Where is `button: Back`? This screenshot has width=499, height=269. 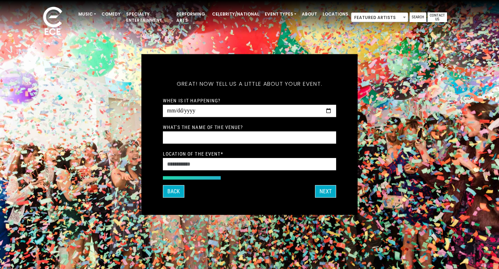 button: Back is located at coordinates (174, 192).